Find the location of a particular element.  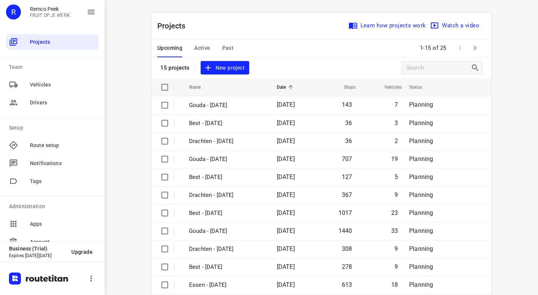

span: 18 is located at coordinates (395, 284).